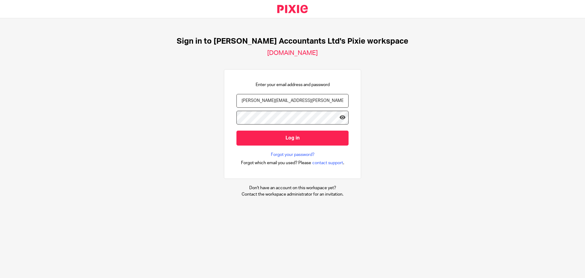 This screenshot has width=585, height=278. I want to click on span: Forgot which email you used? Please, so click(276, 163).